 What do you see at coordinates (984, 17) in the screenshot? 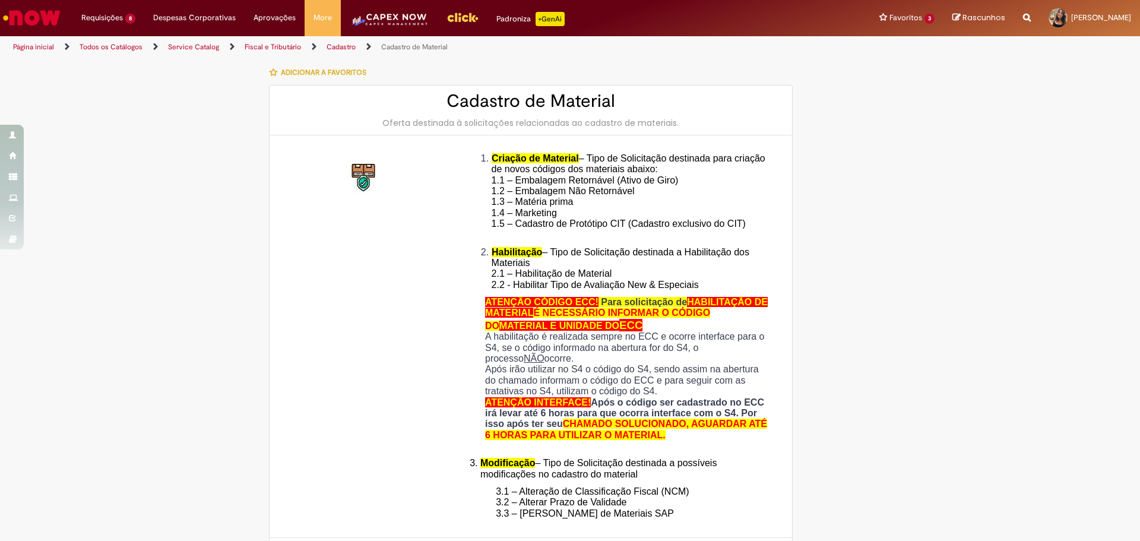
I see `span: Rascunhos` at bounding box center [984, 17].